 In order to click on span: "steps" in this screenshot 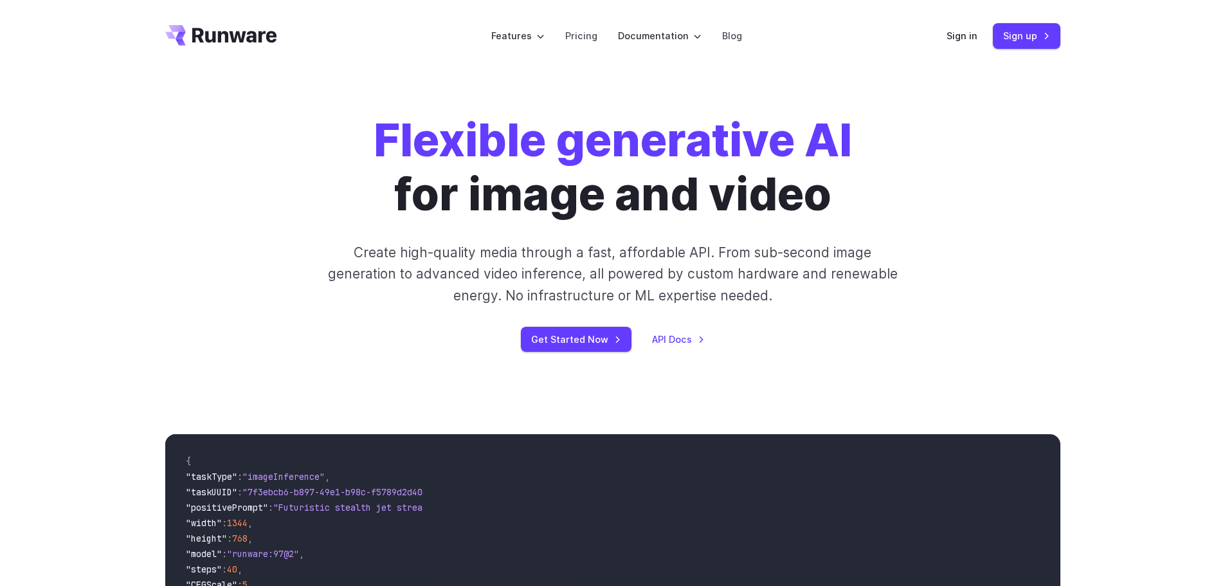, I will do `click(204, 569)`.